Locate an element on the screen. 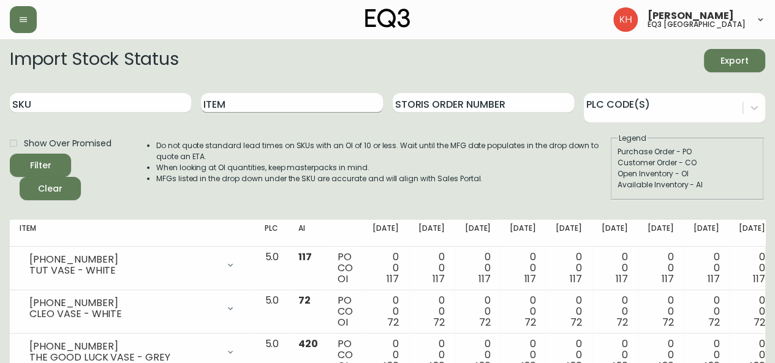 The width and height of the screenshot is (775, 363). th: Item is located at coordinates (132, 233).